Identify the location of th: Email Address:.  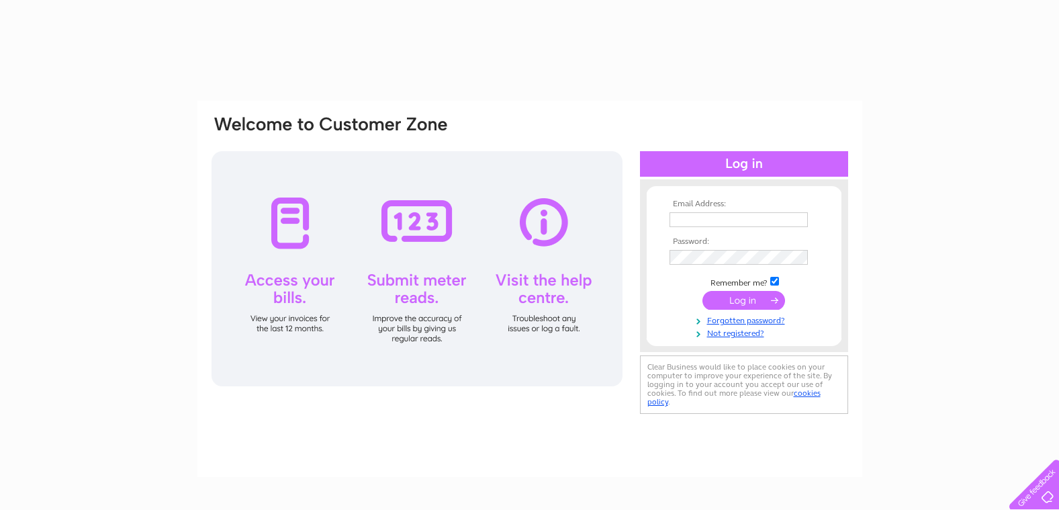
(744, 204).